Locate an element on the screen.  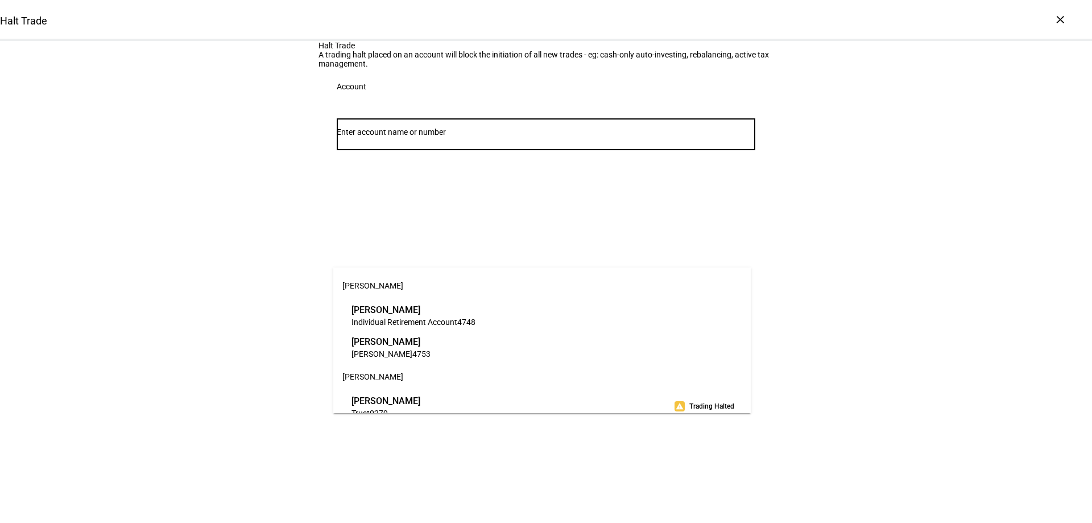
div: Halt Trade is located at coordinates (546, 45).